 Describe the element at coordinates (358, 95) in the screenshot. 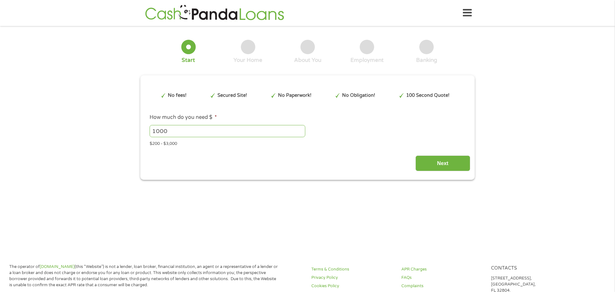

I see `p: No Obligation!` at that location.